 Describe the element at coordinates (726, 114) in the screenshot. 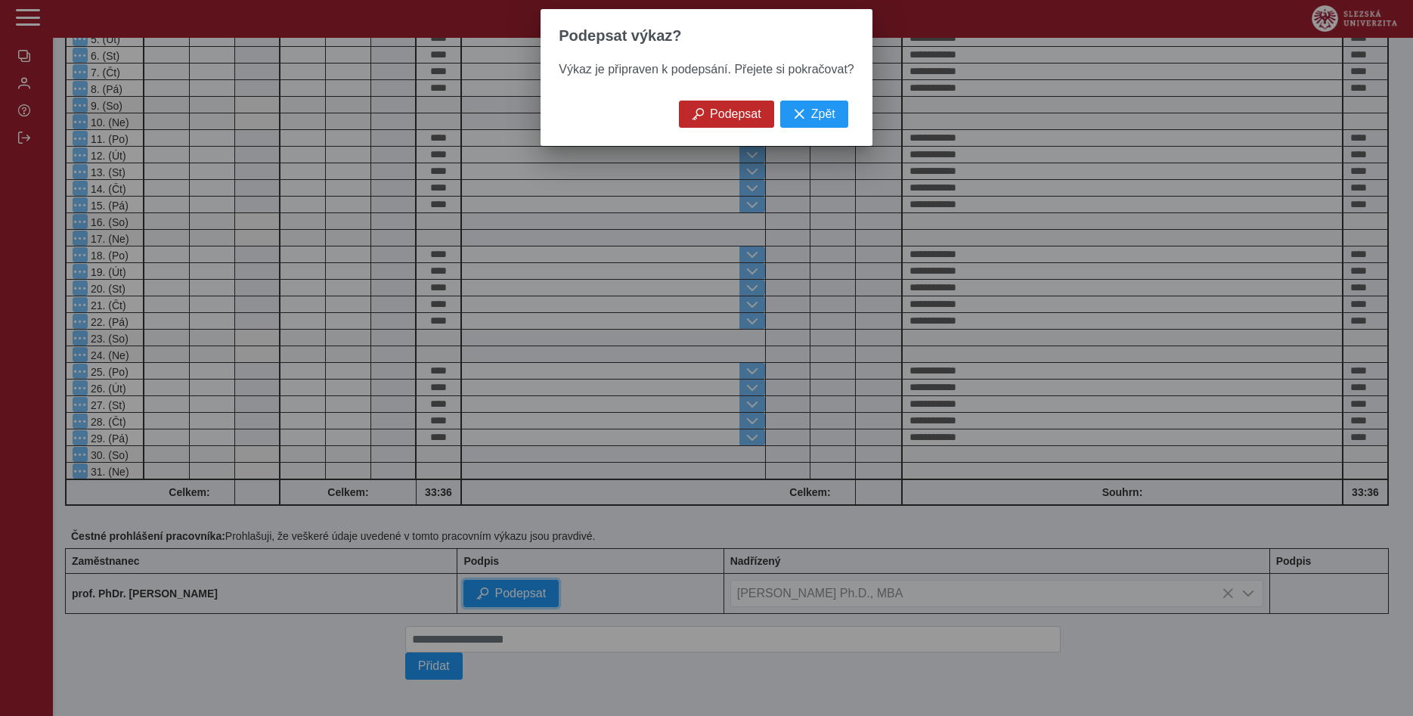

I see `button: Podepsat` at that location.